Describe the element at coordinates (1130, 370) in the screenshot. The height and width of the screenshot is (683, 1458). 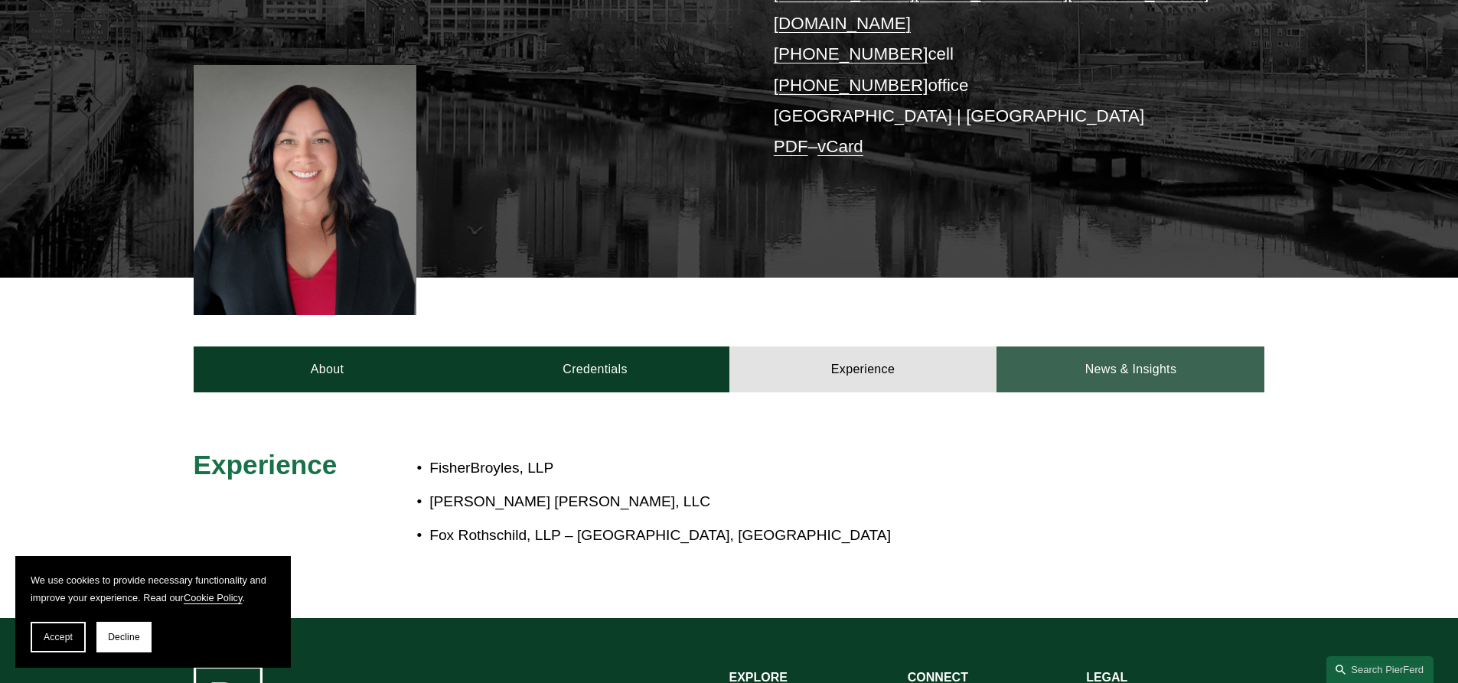
I see `a: News & Insights` at that location.